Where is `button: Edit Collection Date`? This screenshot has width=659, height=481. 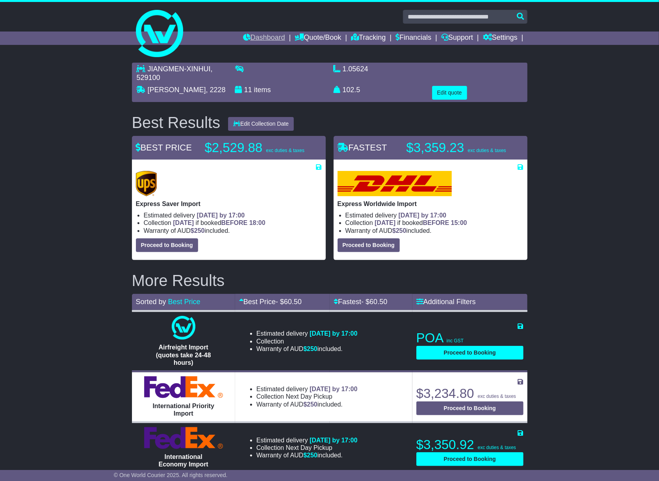 button: Edit Collection Date is located at coordinates (261, 124).